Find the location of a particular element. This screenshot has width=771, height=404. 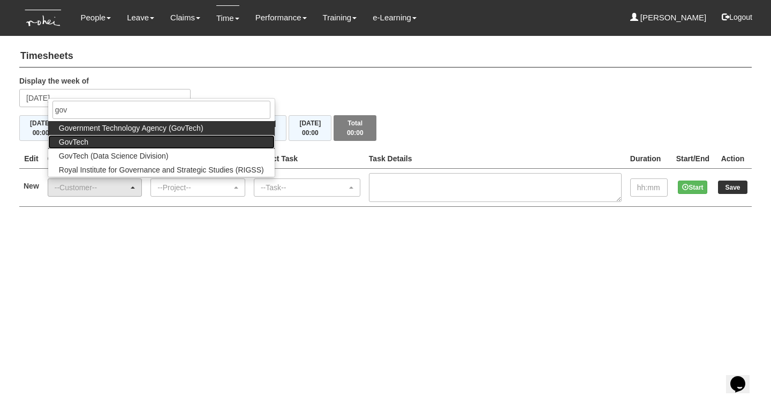

div: --Project-- is located at coordinates (194, 187).